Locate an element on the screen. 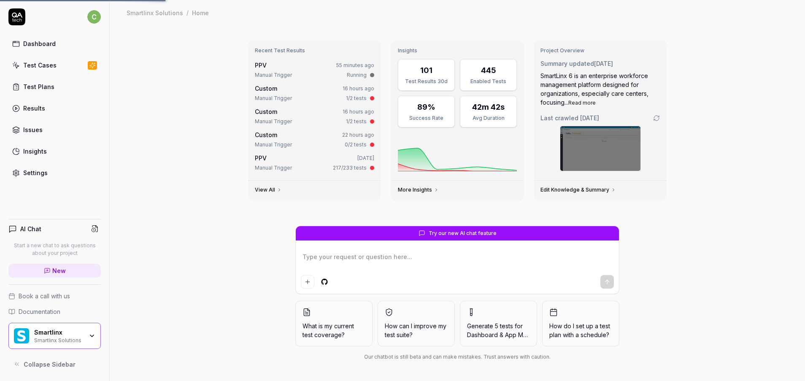  a: New is located at coordinates (54, 271).